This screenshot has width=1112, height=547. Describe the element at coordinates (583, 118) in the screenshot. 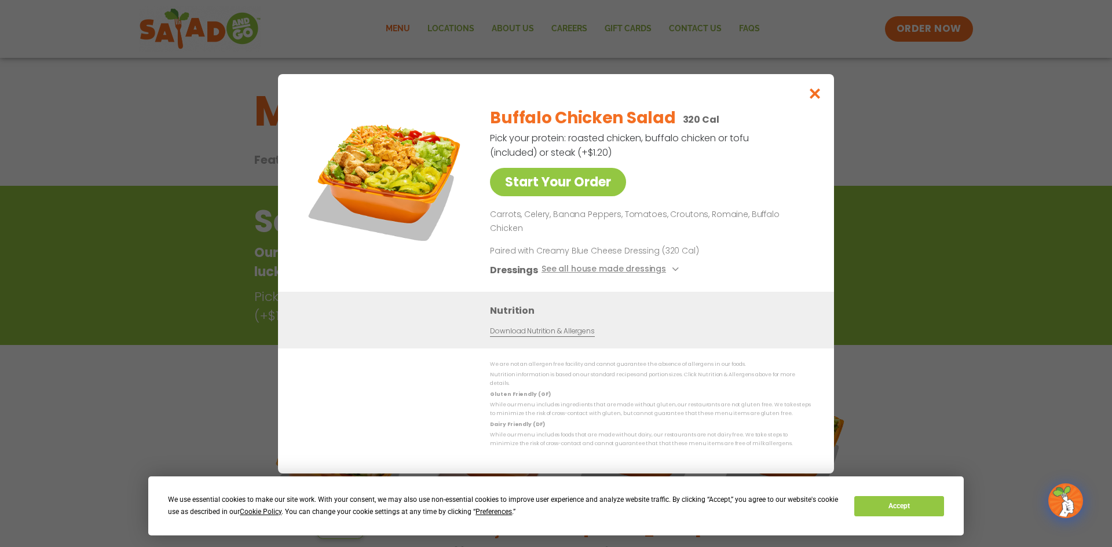

I see `h2: Buffalo Chicken Salad` at that location.